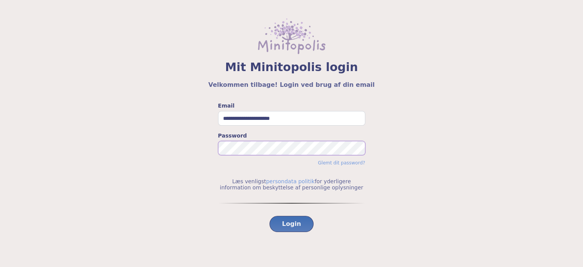 This screenshot has height=267, width=583. What do you see at coordinates (290, 181) in the screenshot?
I see `a: persondata politik` at bounding box center [290, 181].